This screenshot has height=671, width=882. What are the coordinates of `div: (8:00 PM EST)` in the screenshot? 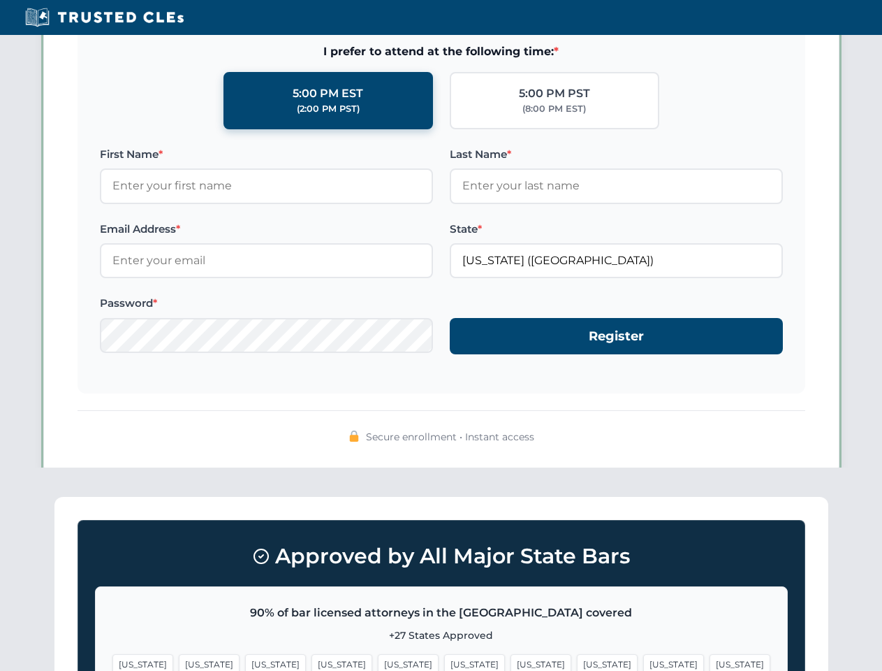 It's located at (554, 109).